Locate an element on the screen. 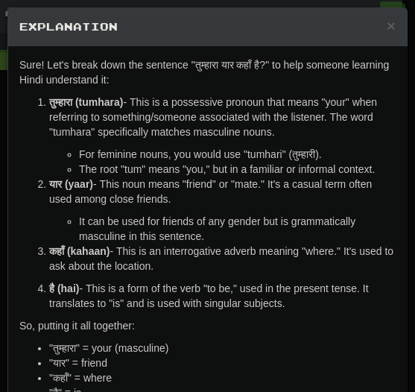 The width and height of the screenshot is (415, 392). p: Sure! Let's break down the sentence "तुम्हारा यार कहाँ है?" to help someone learning Hindi unders... is located at coordinates (207, 72).